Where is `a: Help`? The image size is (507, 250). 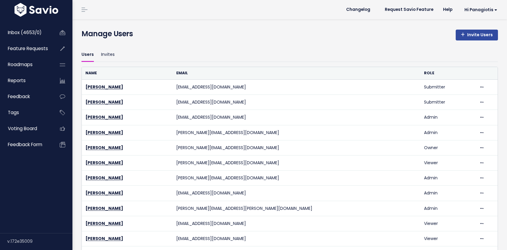
a: Help is located at coordinates (448, 10).